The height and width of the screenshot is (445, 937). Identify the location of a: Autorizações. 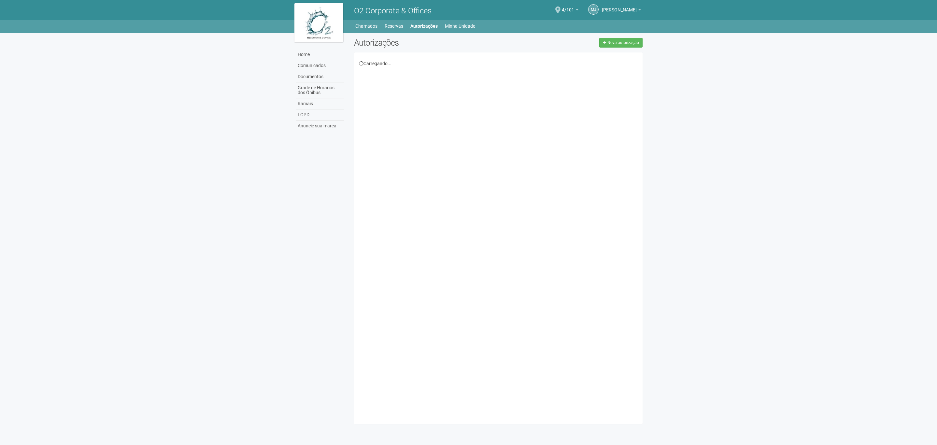
(424, 26).